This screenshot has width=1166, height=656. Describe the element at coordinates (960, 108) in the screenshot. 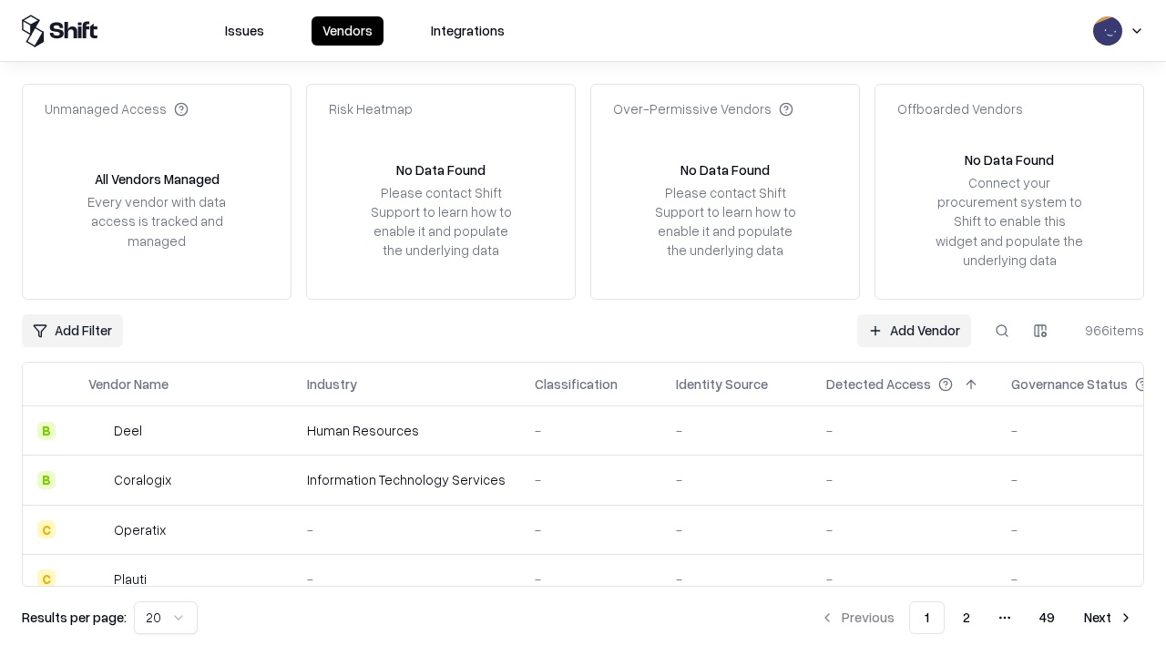

I see `div: Offboarded Vendors` at that location.